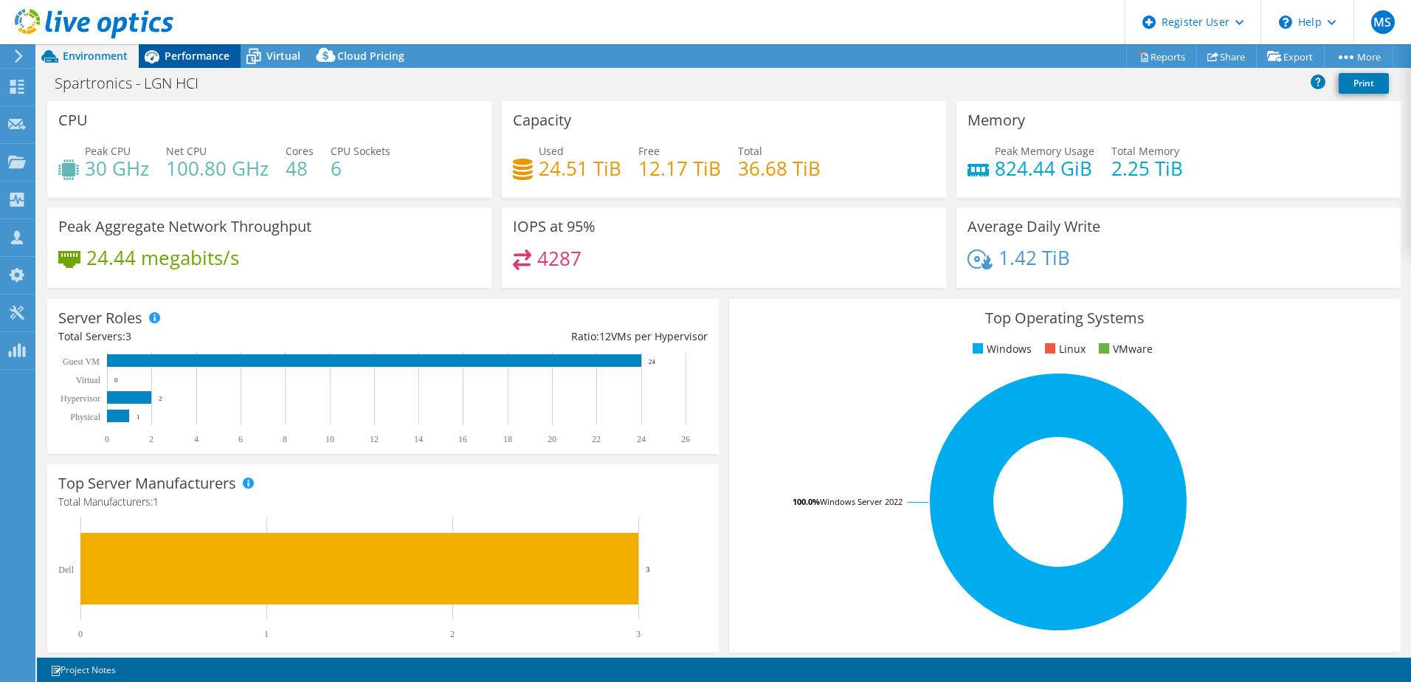 The height and width of the screenshot is (682, 1411). Describe the element at coordinates (1364, 83) in the screenshot. I see `a: Print` at that location.